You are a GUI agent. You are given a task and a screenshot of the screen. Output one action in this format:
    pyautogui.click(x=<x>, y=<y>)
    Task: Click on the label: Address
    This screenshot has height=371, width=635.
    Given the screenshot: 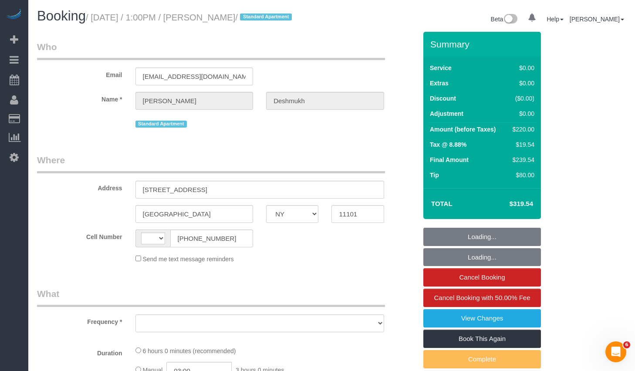 What is the action you would take?
    pyautogui.click(x=80, y=187)
    